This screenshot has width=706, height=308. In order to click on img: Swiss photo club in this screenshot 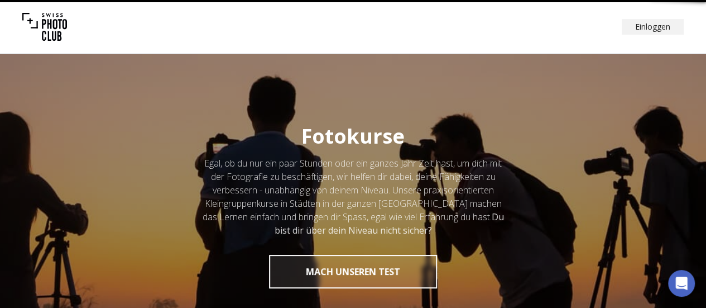, I will do `click(45, 27)`.